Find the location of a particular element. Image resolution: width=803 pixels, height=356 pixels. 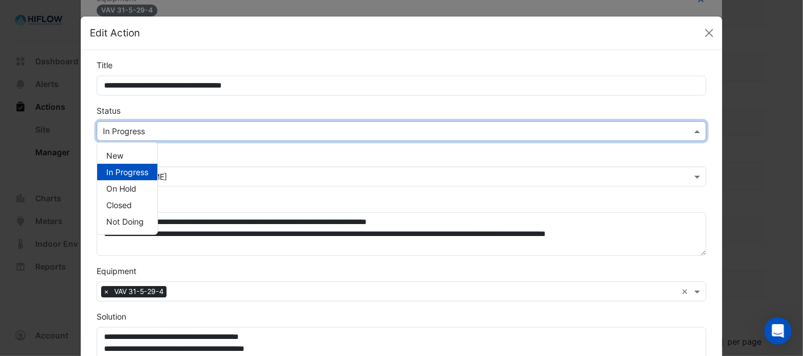

span: VAV 31-5-29-4 is located at coordinates (139, 291).